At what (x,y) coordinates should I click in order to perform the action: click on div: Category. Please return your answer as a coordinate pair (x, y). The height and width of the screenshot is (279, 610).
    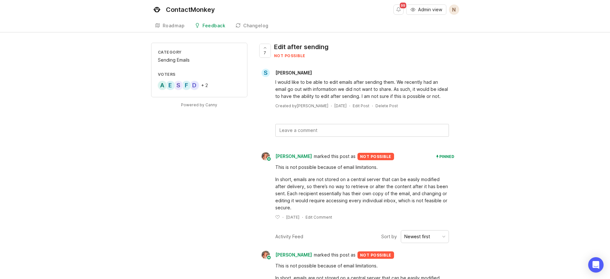
    Looking at the image, I should click on (199, 52).